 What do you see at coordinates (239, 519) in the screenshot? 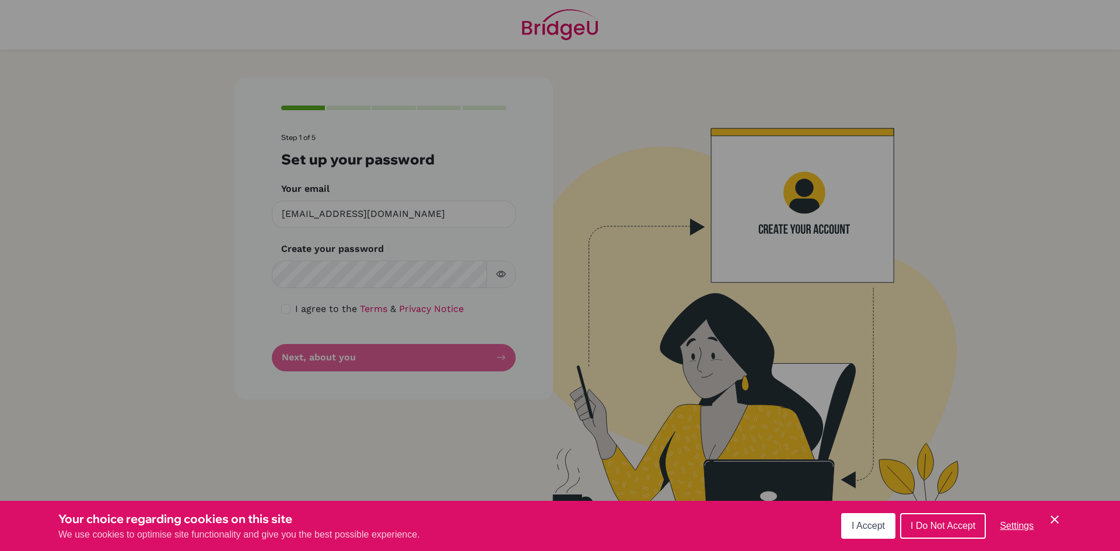
I see `h3: Your choice regarding cookies on this site` at bounding box center [239, 519].